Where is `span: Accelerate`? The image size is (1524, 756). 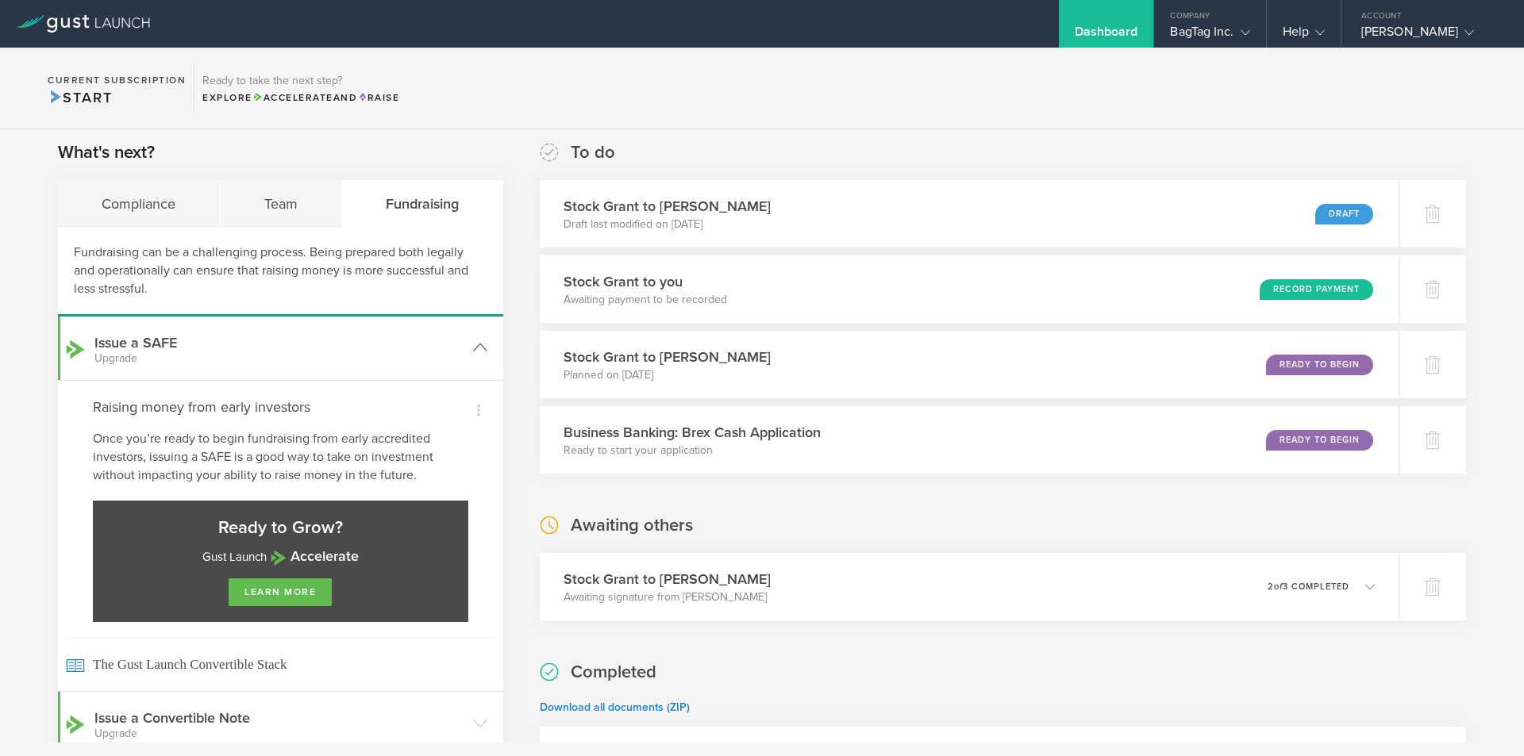
span: Accelerate is located at coordinates (293, 98).